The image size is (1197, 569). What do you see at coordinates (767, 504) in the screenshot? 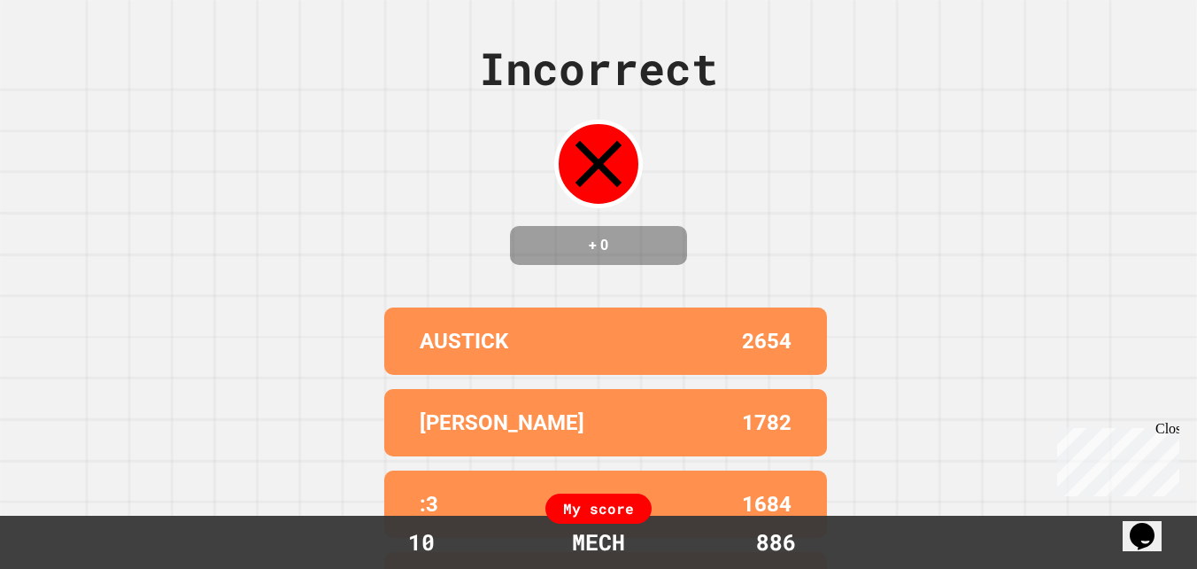
I see `p: 1684` at bounding box center [767, 504].